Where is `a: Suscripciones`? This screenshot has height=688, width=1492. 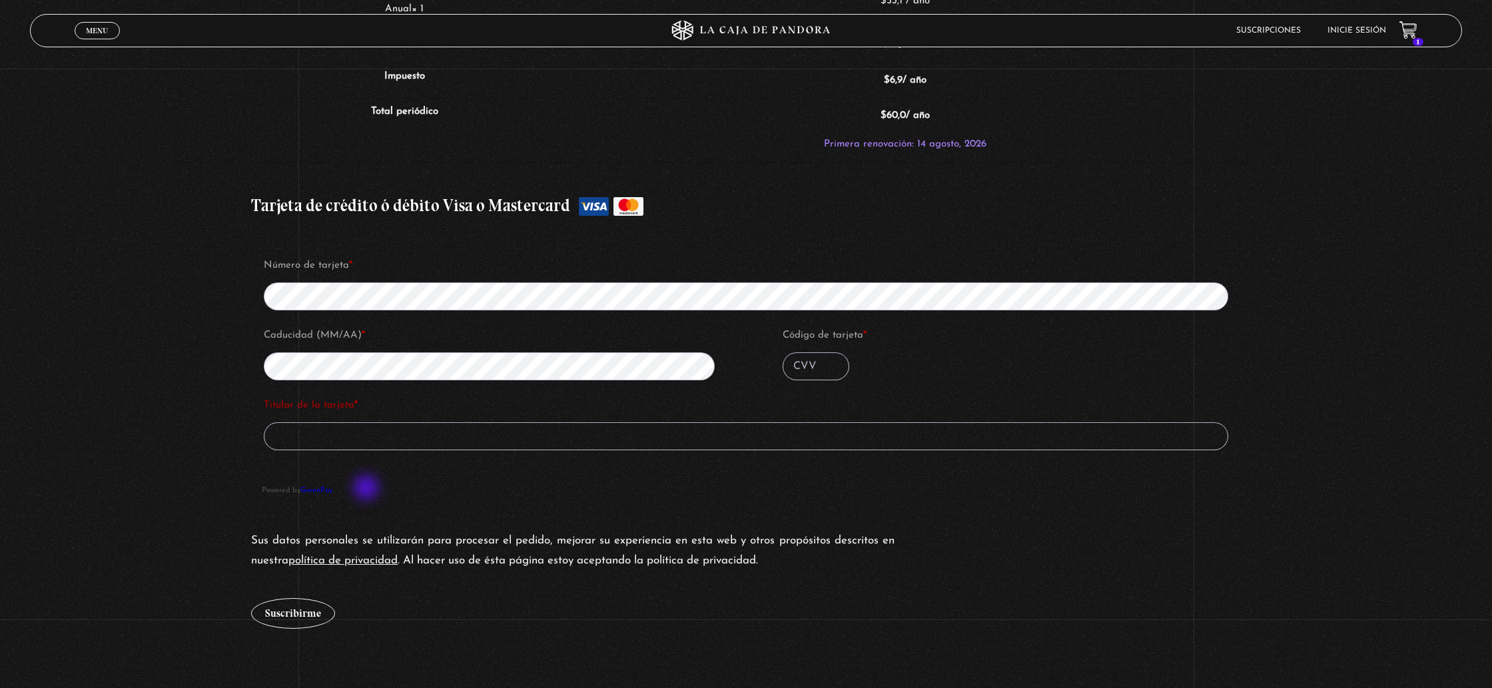
a: Suscripciones is located at coordinates (1268, 31).